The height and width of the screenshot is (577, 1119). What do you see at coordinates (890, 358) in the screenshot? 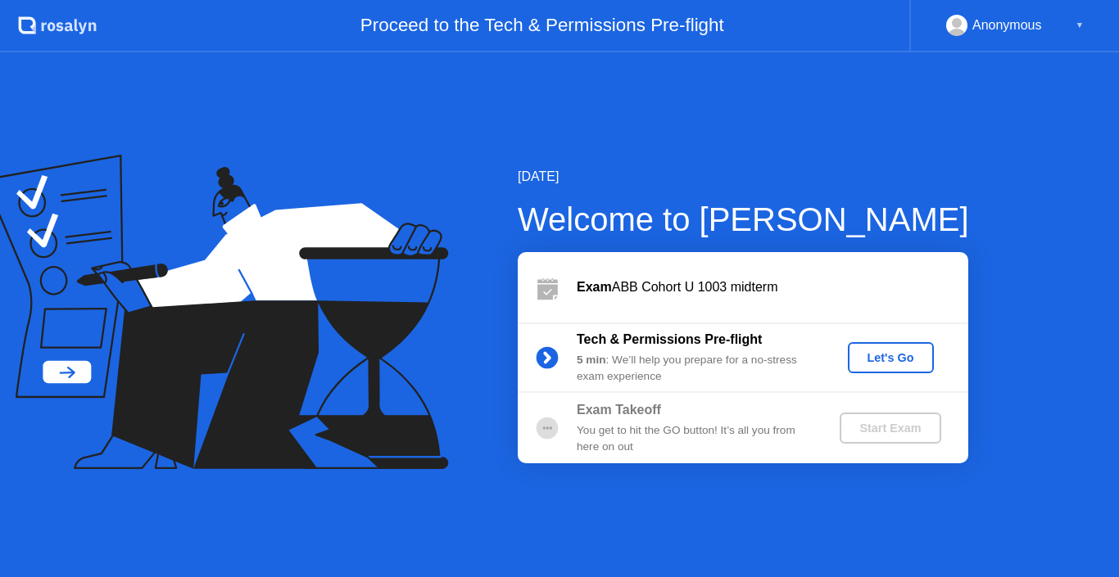
I see `button: Let's Go` at bounding box center [890, 358].